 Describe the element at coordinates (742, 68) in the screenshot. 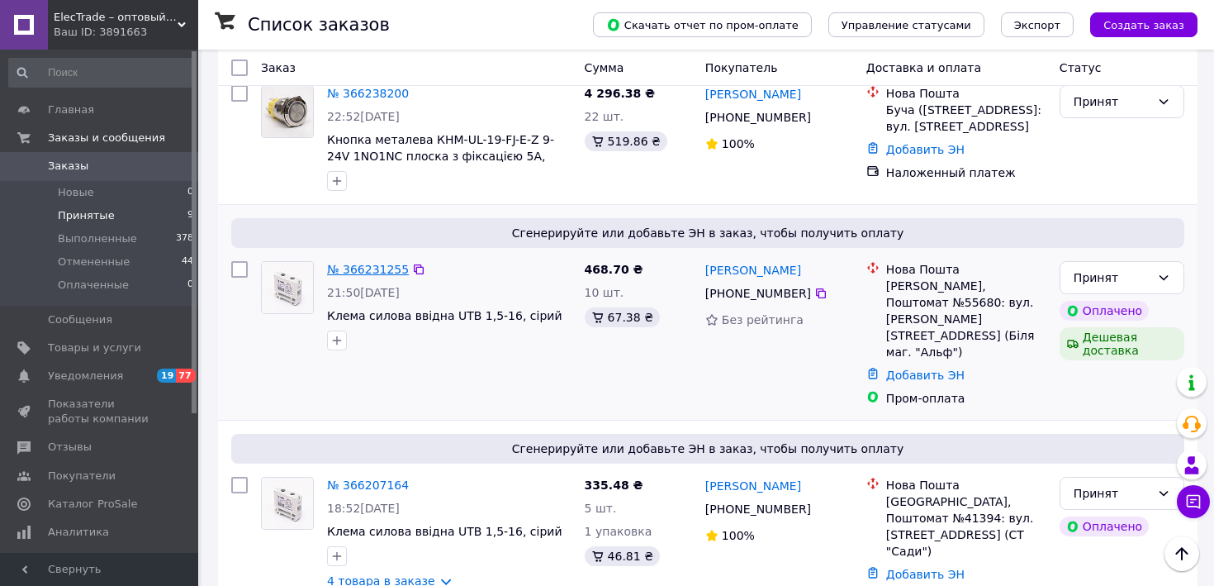

I see `span: Покупатель` at that location.